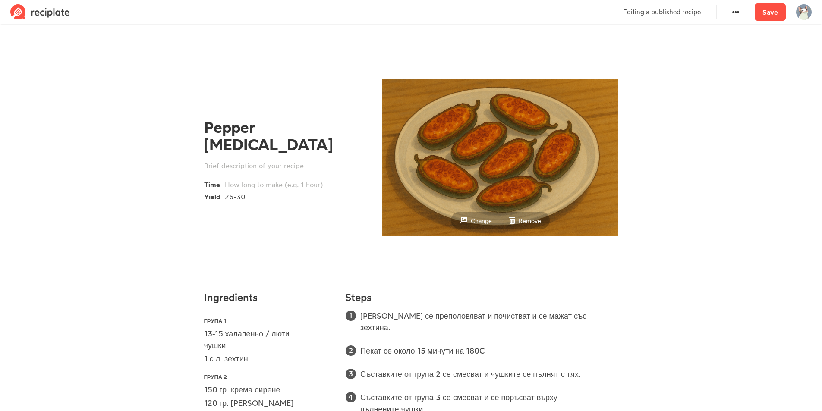 The height and width of the screenshot is (411, 822). I want to click on small: Remove, so click(530, 221).